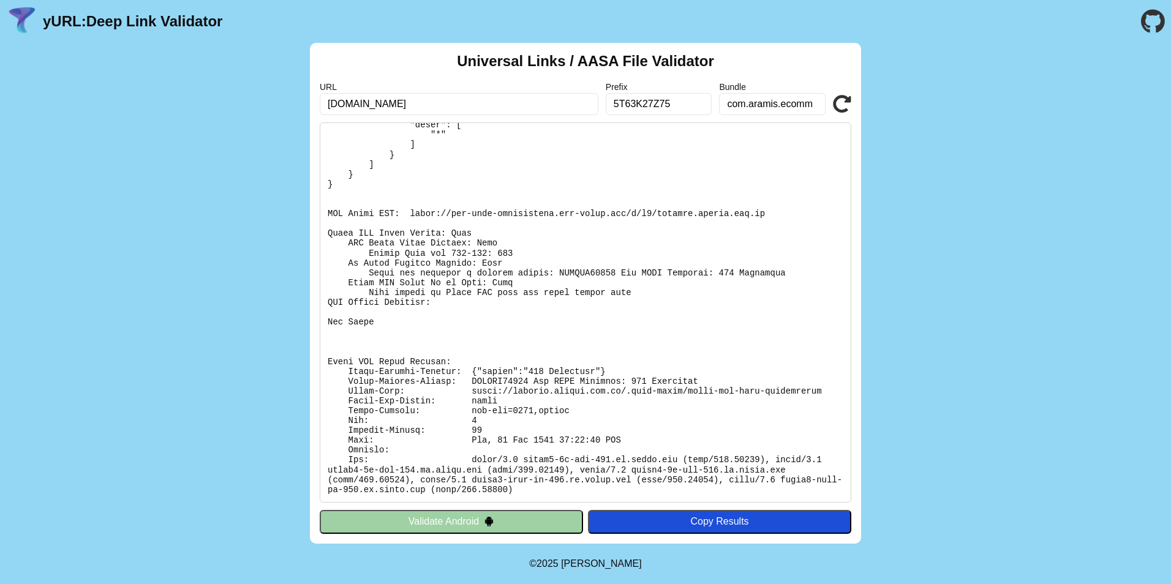 Image resolution: width=1171 pixels, height=584 pixels. Describe the element at coordinates (720, 522) in the screenshot. I see `div: Copy Results` at that location.